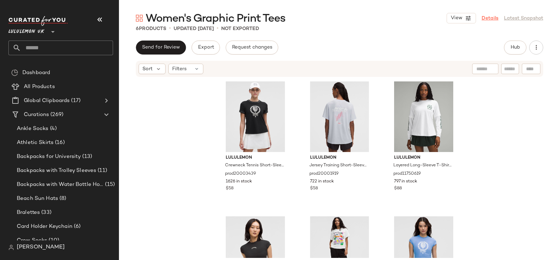  I want to click on img: LW3JBRS_032507_1, so click(339, 117).